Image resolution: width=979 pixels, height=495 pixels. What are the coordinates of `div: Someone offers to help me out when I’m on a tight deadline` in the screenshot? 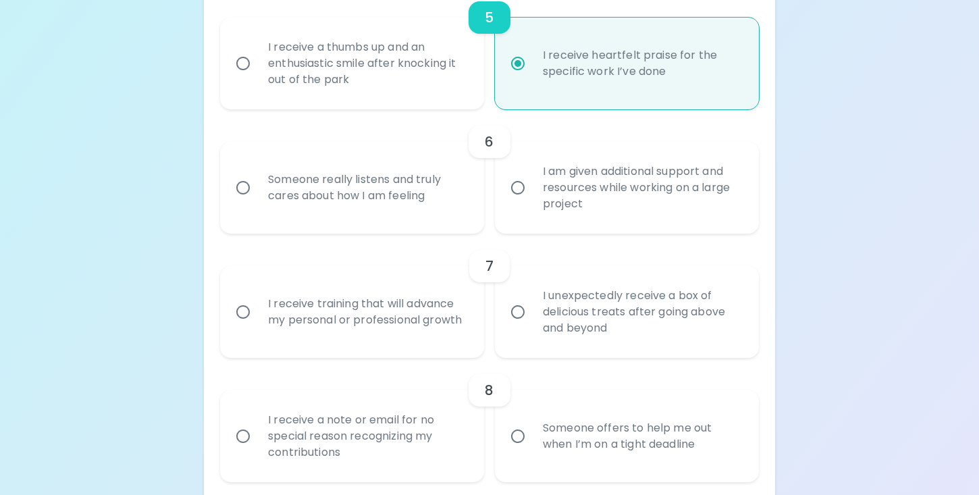 It's located at (642, 436).